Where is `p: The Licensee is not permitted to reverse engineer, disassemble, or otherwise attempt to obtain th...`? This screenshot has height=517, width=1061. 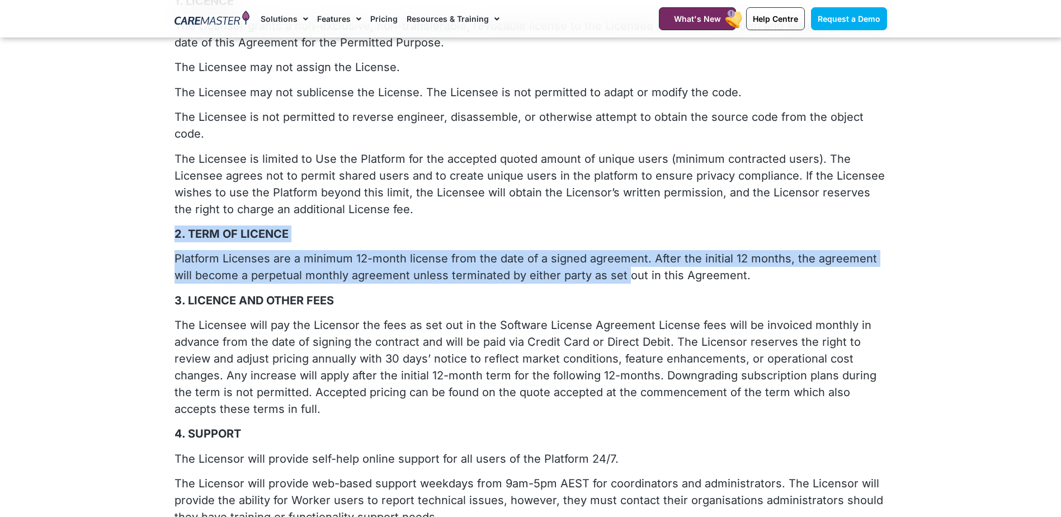
p: The Licensee is not permitted to reverse engineer, disassemble, or otherwise attempt to obtain th... is located at coordinates (531, 125).